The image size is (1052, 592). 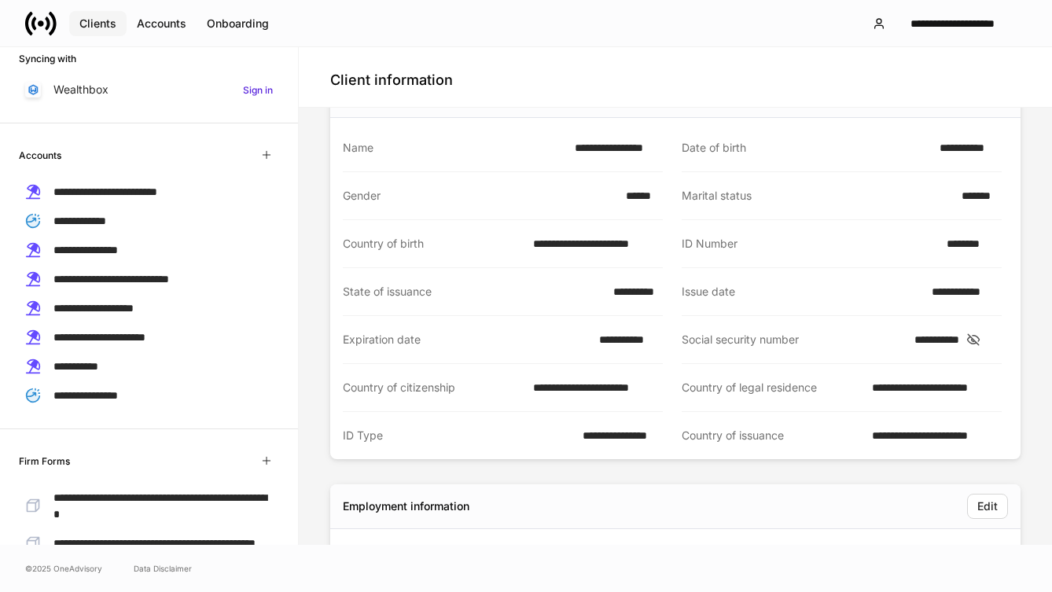 I want to click on button: Clients, so click(x=97, y=24).